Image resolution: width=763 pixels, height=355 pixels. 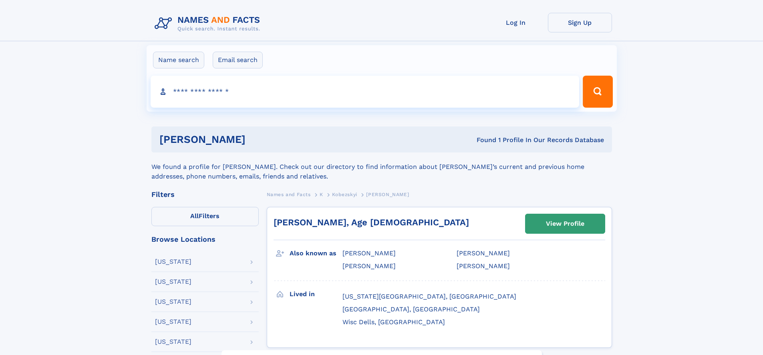 What do you see at coordinates (516, 22) in the screenshot?
I see `a: Log In` at bounding box center [516, 22].